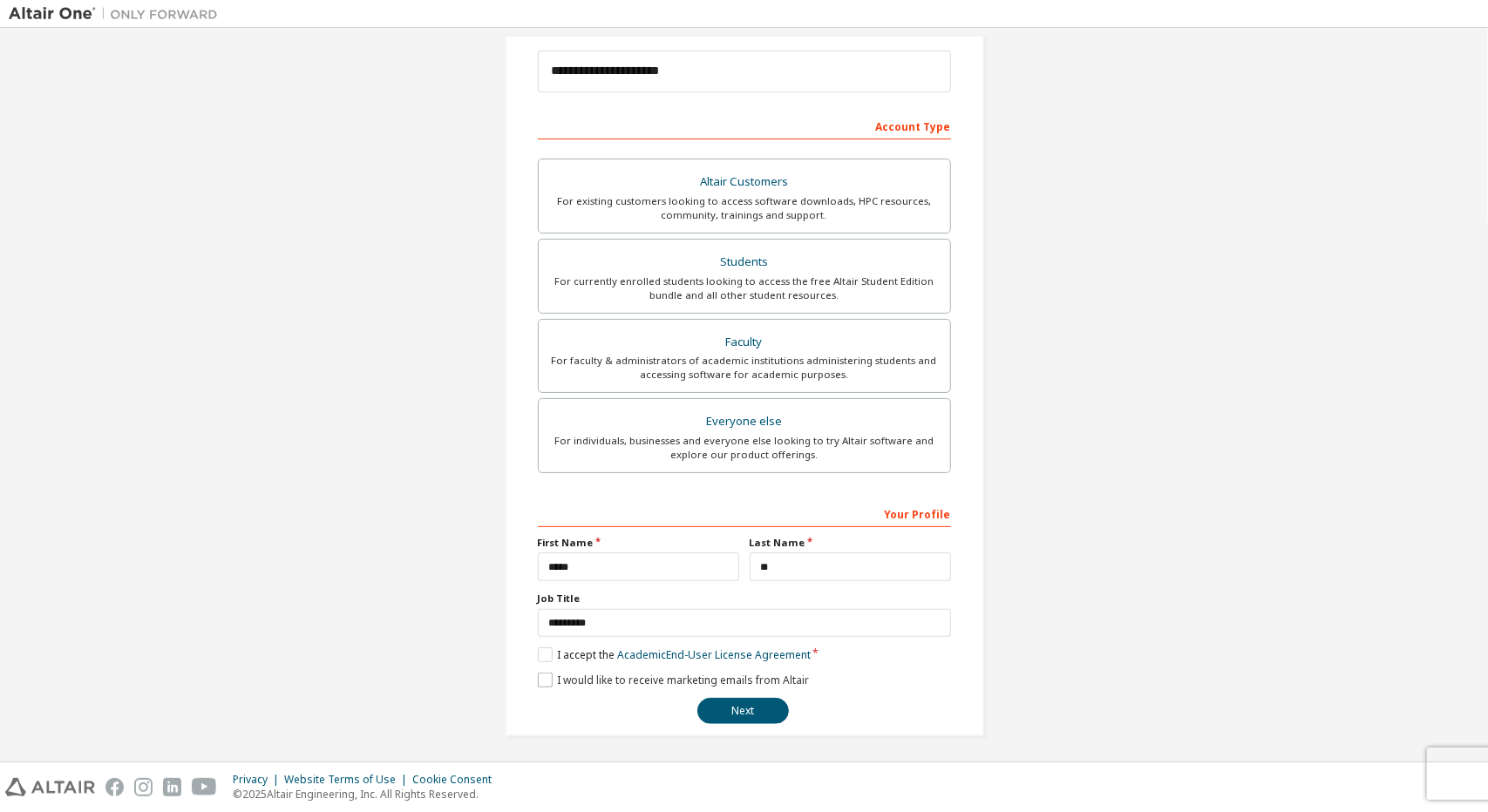 This screenshot has width=1488, height=812. Describe the element at coordinates (744, 182) in the screenshot. I see `div: Altair Customers` at that location.